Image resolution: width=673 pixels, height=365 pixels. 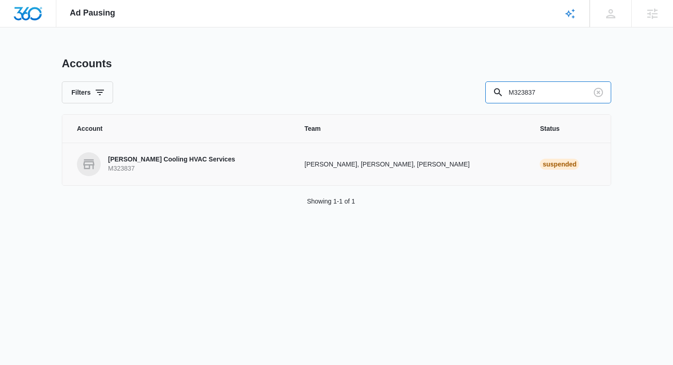 What do you see at coordinates (559, 164) in the screenshot?
I see `div: Suspended` at bounding box center [559, 164].